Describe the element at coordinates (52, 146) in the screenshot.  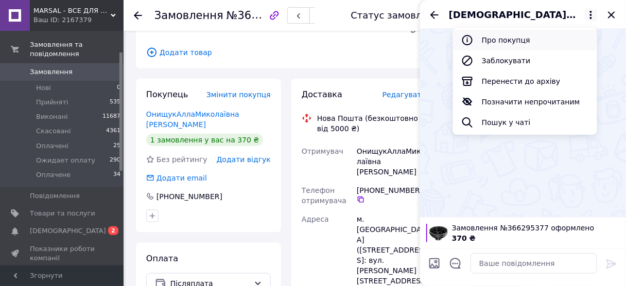
I see `span: Оплачені` at that location.